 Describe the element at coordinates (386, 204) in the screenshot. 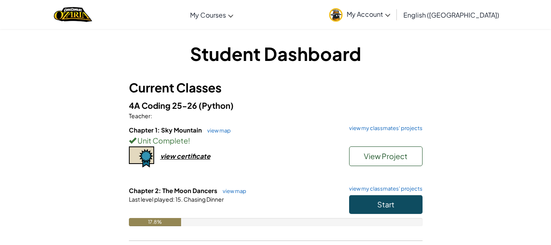

I see `button: Start` at that location.